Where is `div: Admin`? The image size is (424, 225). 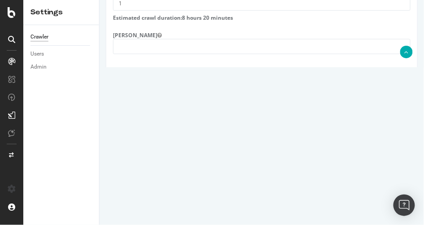 div: Admin is located at coordinates (39, 67).